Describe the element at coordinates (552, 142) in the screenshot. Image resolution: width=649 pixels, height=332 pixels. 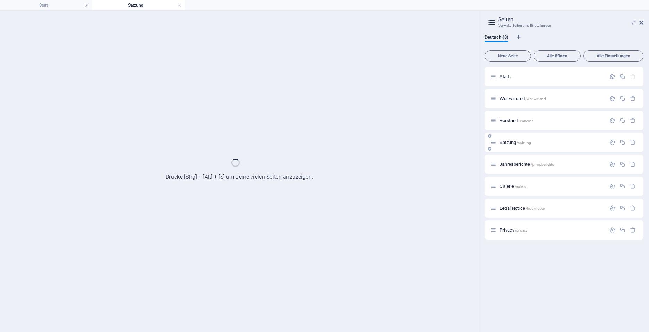
I see `div: Satzung/satzung` at that location.